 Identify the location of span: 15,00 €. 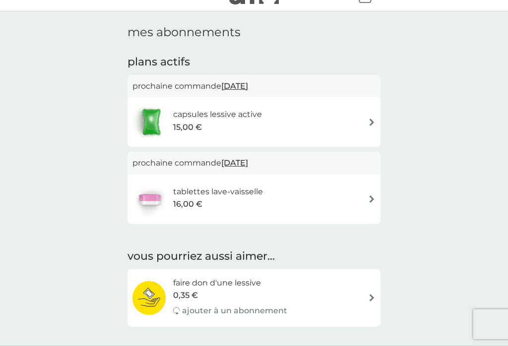
(188, 128).